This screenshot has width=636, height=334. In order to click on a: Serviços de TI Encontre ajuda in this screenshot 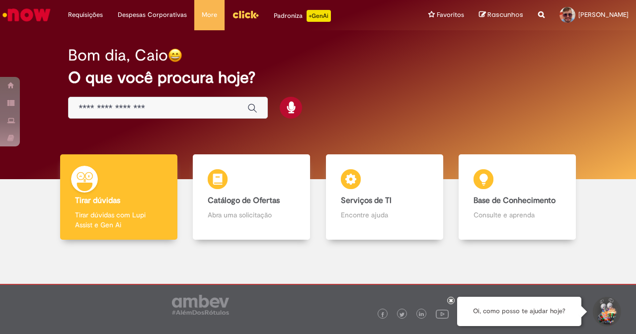, I will do `click(385, 197)`.